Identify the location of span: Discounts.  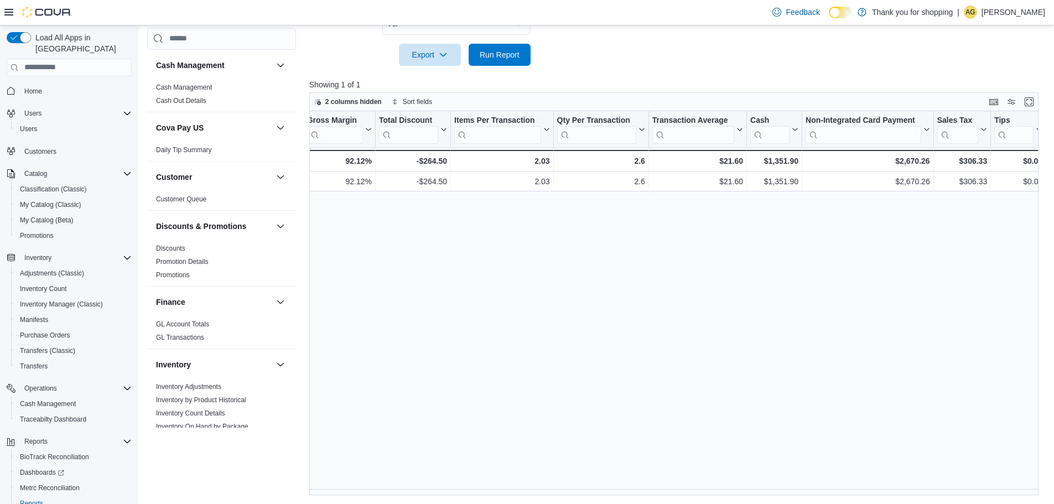
(170, 249).